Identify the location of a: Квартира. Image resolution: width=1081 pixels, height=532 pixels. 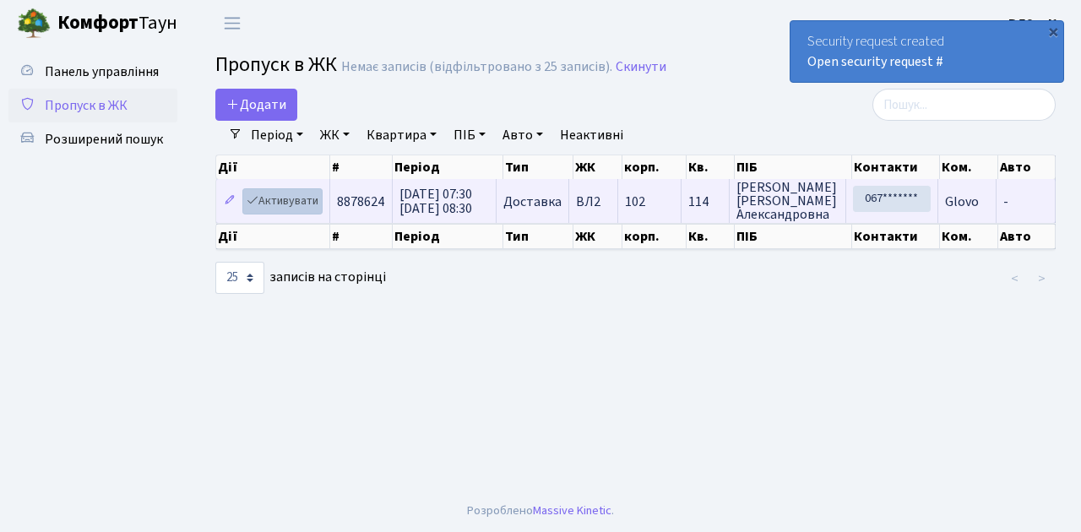
(401, 135).